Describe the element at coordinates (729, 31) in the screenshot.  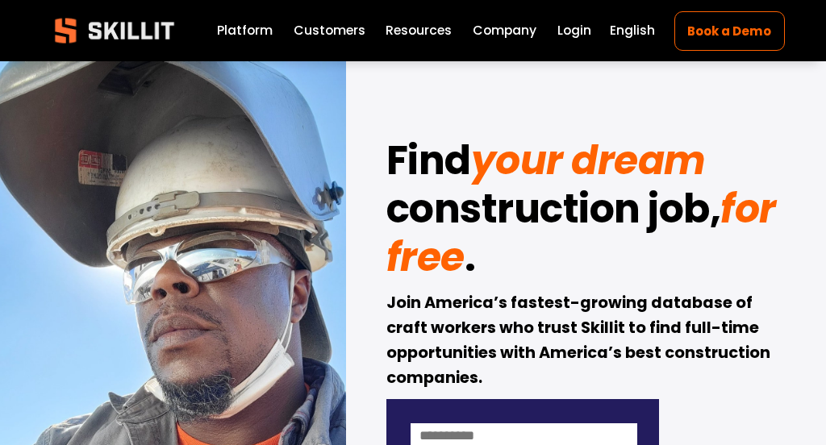
I see `a: Book a Demo` at that location.